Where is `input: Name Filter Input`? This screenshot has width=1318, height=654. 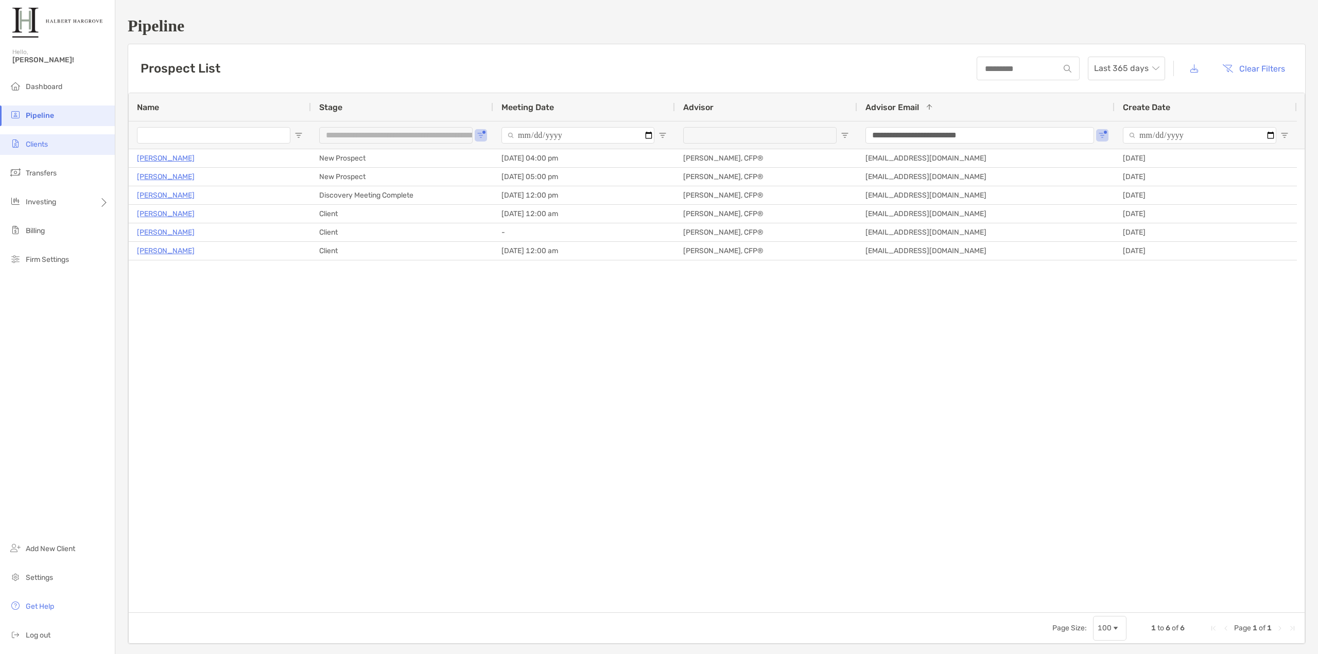
input: Name Filter Input is located at coordinates (214, 135).